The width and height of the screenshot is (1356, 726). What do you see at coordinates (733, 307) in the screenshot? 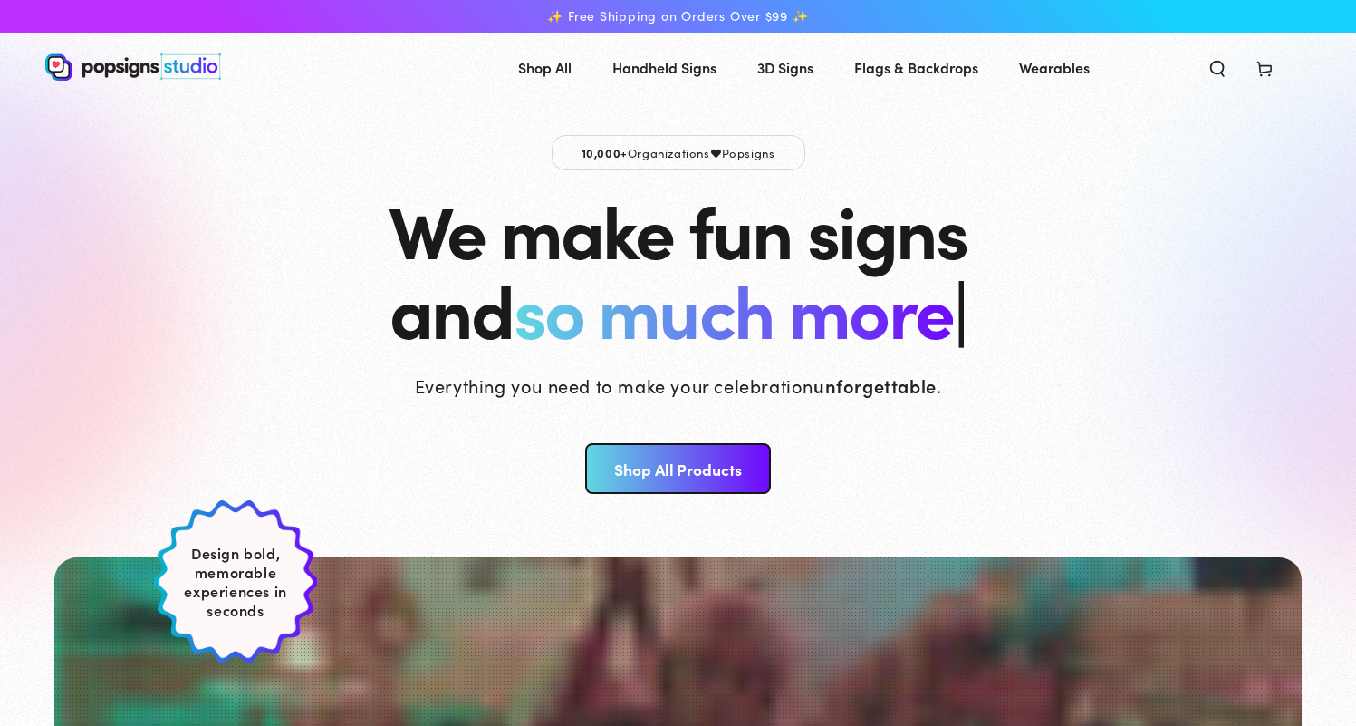
I see `span: so much more` at bounding box center [733, 307].